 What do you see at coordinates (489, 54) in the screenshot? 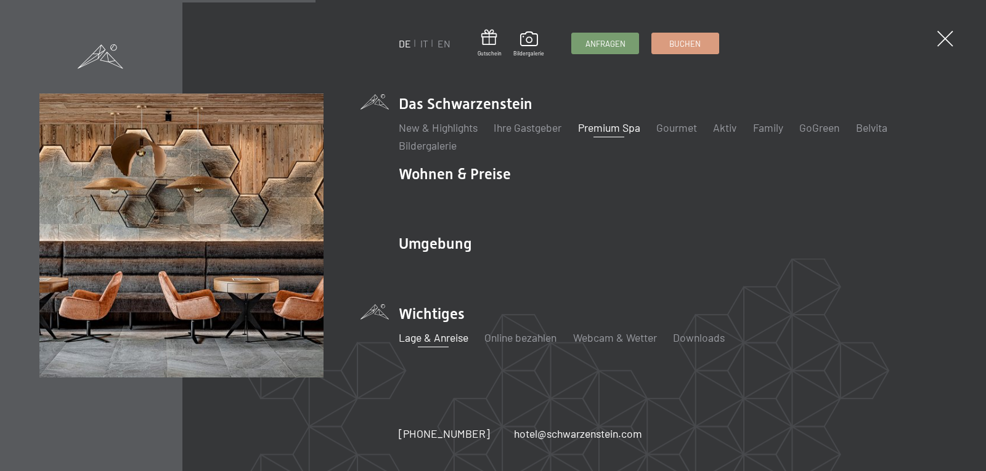
I see `span: Gutschein` at bounding box center [489, 54].